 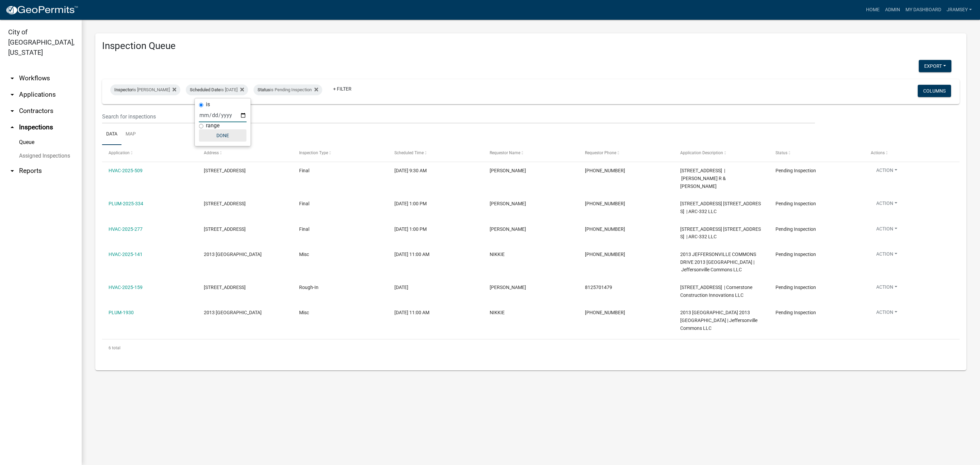 I want to click on a: My Dashboard, so click(x=923, y=10).